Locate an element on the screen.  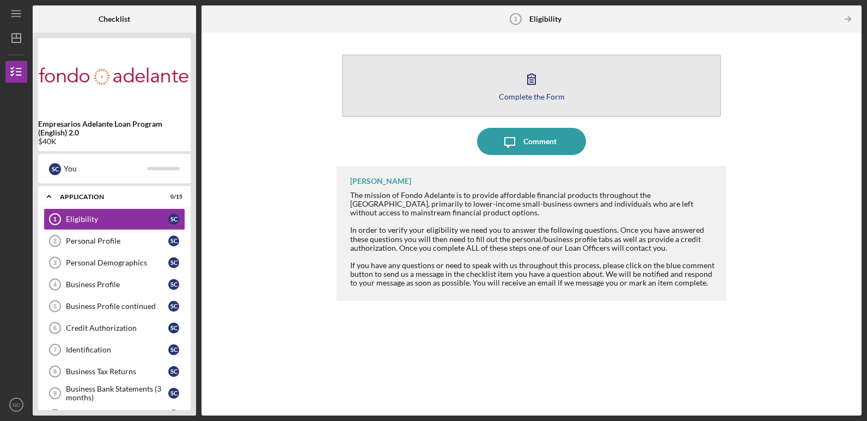
div: You is located at coordinates (105, 169).